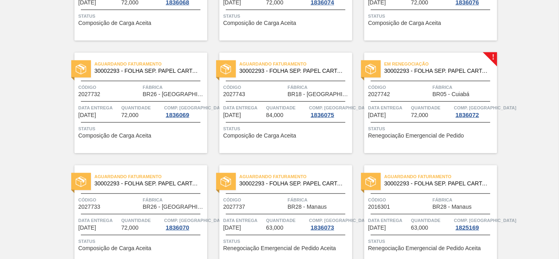 This screenshot has width=559, height=259. I want to click on div: 1836070, so click(177, 228).